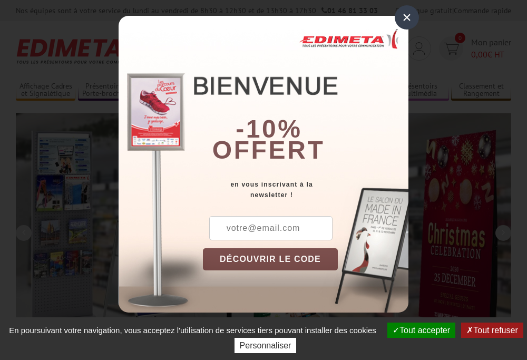  What do you see at coordinates (192, 330) in the screenshot?
I see `span: En poursuivant votre navigation, vous acceptez l'utilisation de services tiers pouvant installer ...` at bounding box center [192, 330].